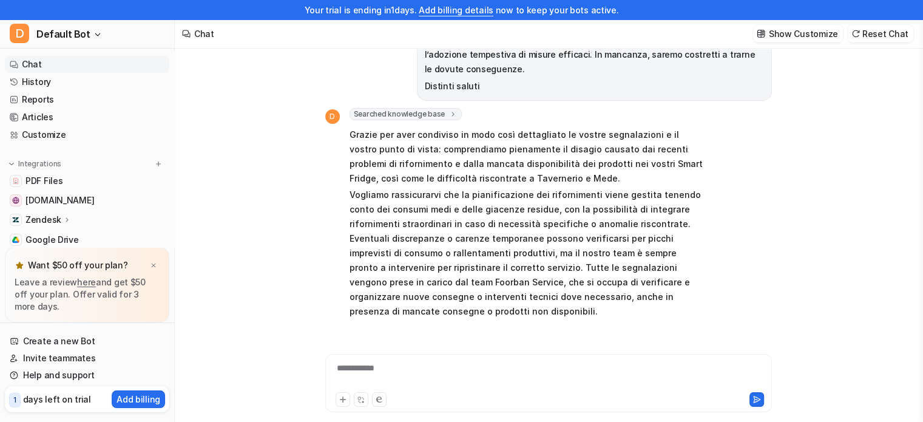 The image size is (923, 422). Describe the element at coordinates (138, 399) in the screenshot. I see `p: Add billing` at that location.